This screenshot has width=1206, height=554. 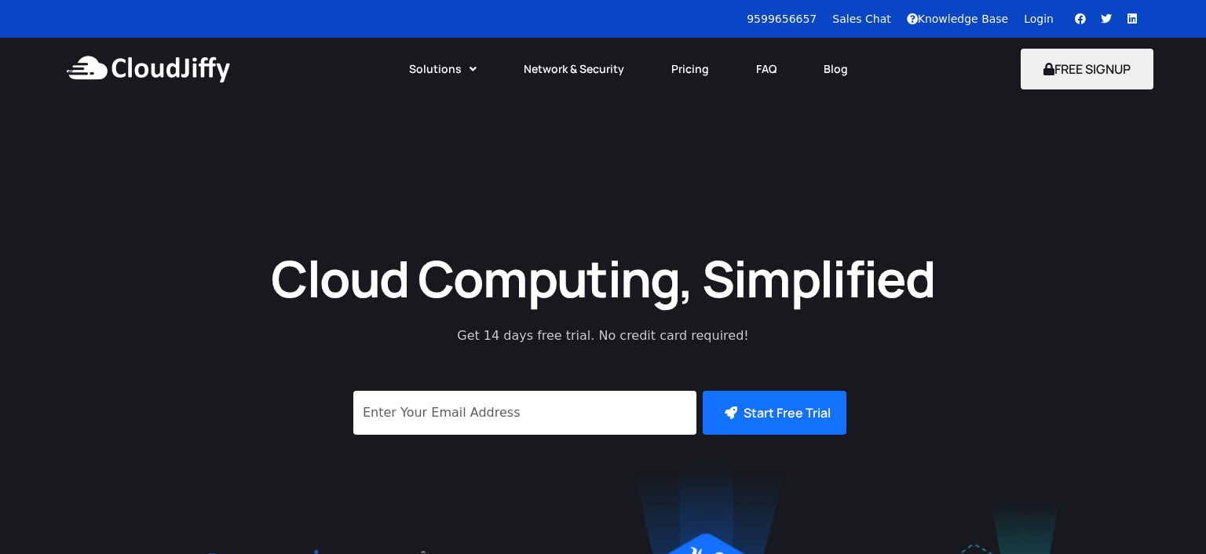 I want to click on button: FREE SIGNUP, so click(x=1087, y=69).